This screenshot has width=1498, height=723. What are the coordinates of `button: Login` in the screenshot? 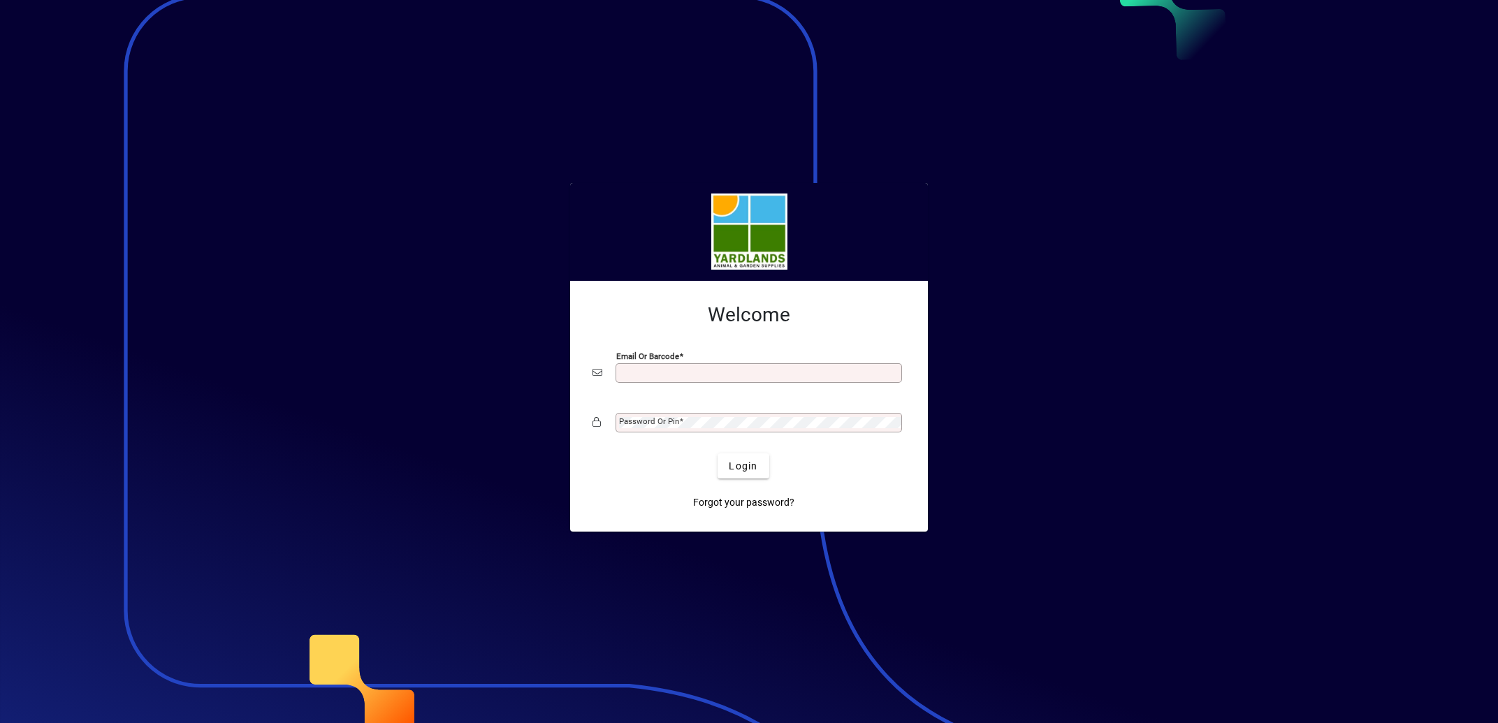 It's located at (743, 466).